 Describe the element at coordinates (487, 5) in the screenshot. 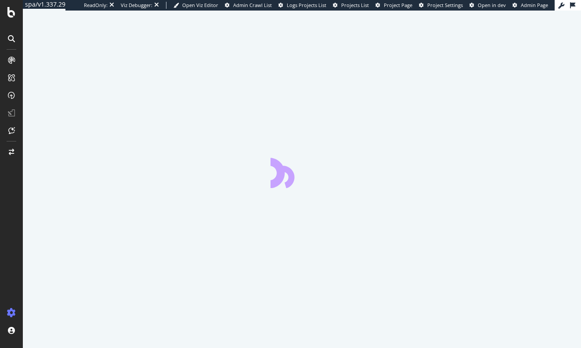

I see `a: Open in dev` at that location.